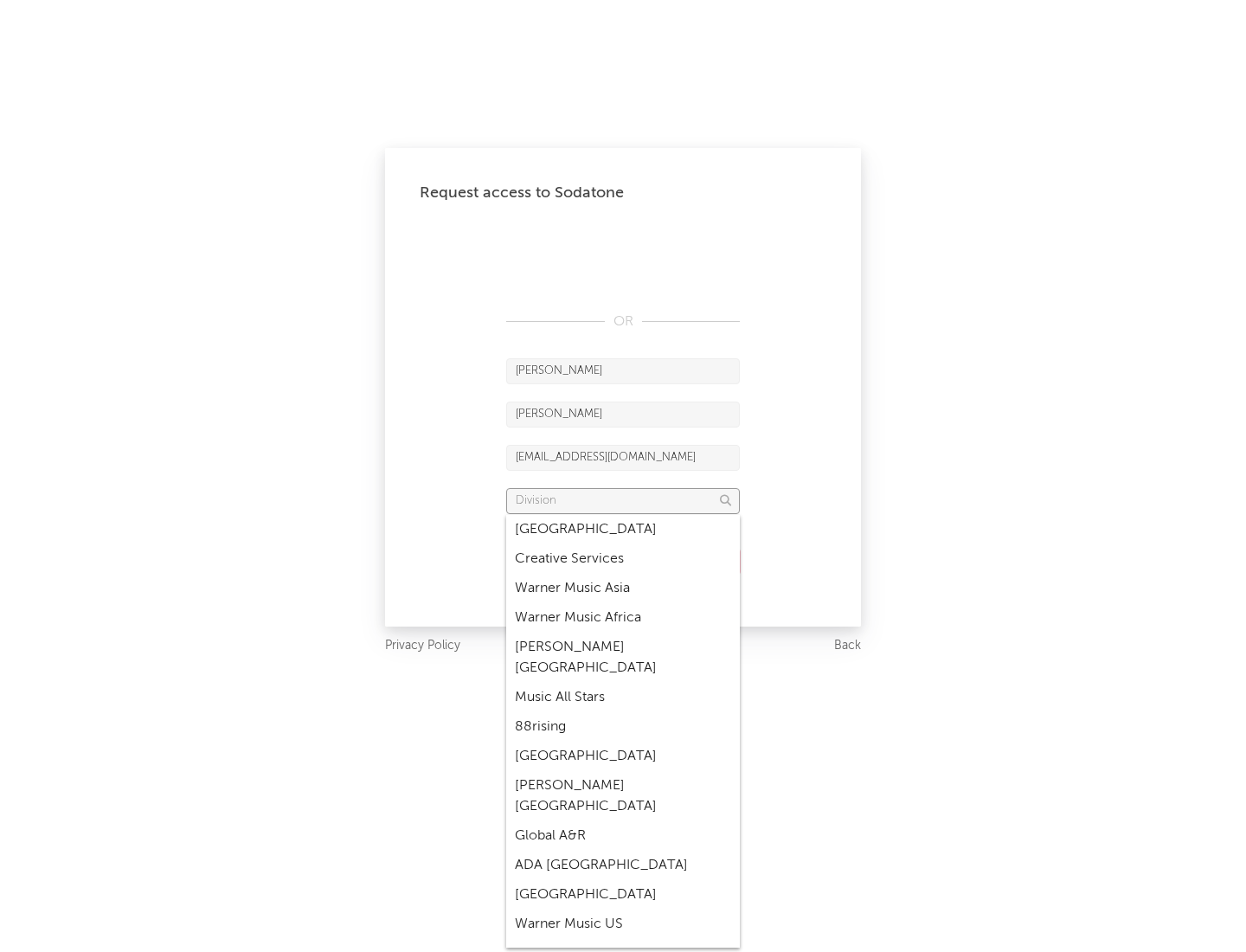 The height and width of the screenshot is (952, 1246). What do you see at coordinates (623, 618) in the screenshot?
I see `div: Warner Music Africa` at bounding box center [623, 618].